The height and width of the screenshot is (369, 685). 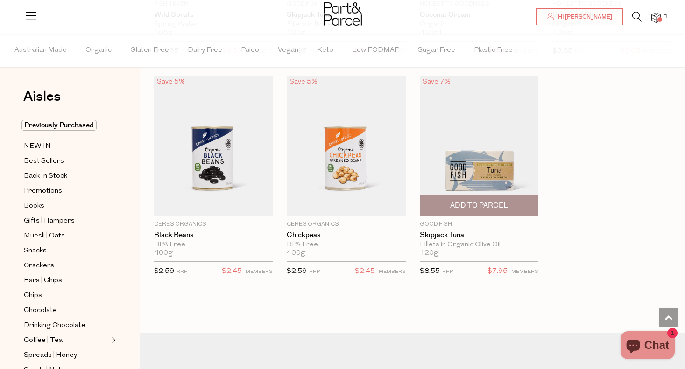 What do you see at coordinates (479, 205) in the screenshot?
I see `button: Add To Parcel` at bounding box center [479, 205].